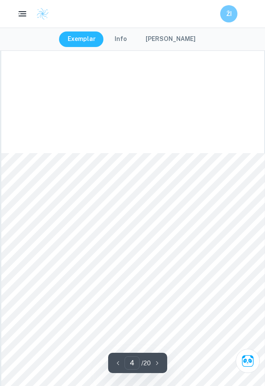 The height and width of the screenshot is (386, 265). I want to click on button: Ask Clai, so click(248, 361).